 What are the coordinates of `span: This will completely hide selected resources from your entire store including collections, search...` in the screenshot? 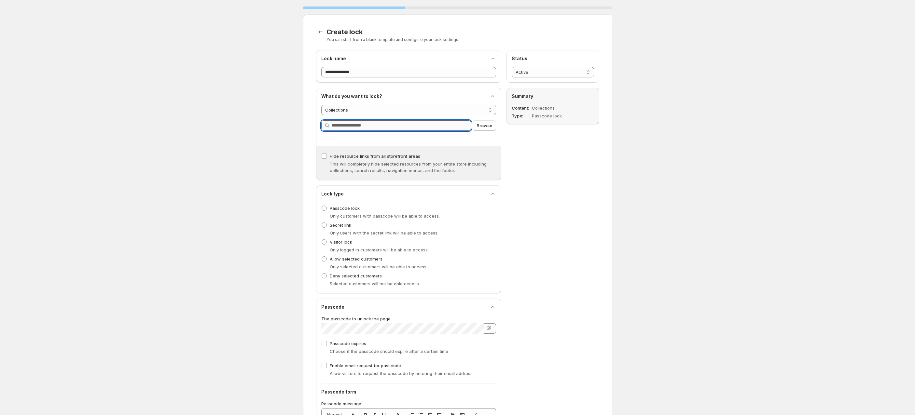 It's located at (408, 167).